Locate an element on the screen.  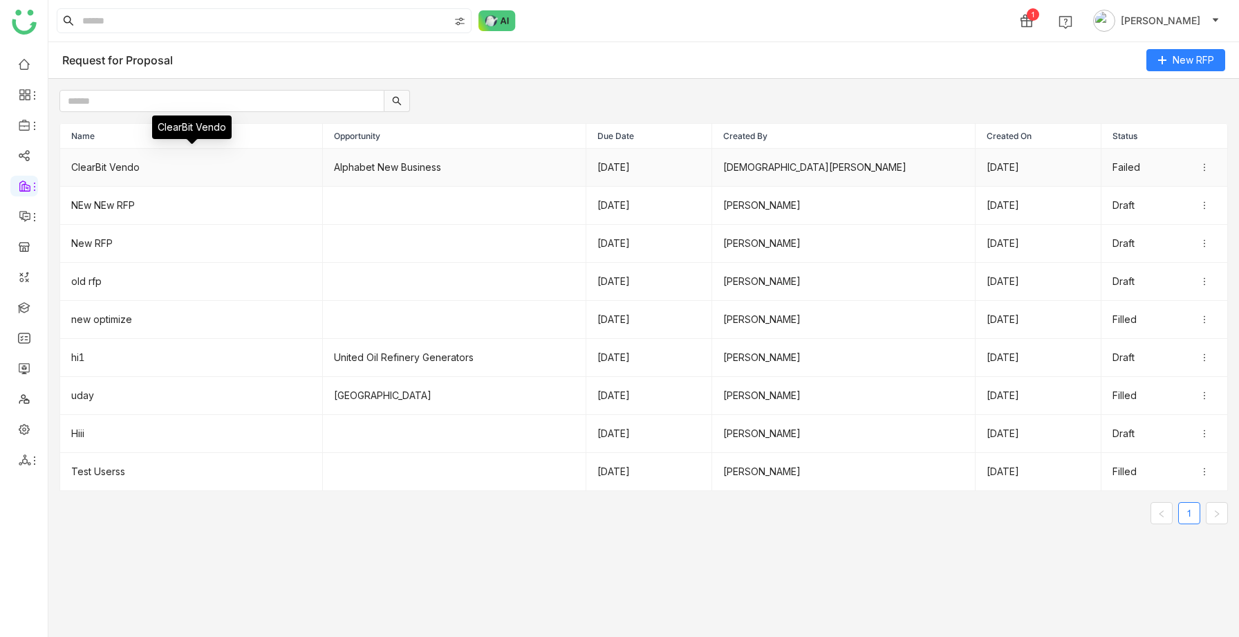
div: 1 is located at coordinates (1033, 15).